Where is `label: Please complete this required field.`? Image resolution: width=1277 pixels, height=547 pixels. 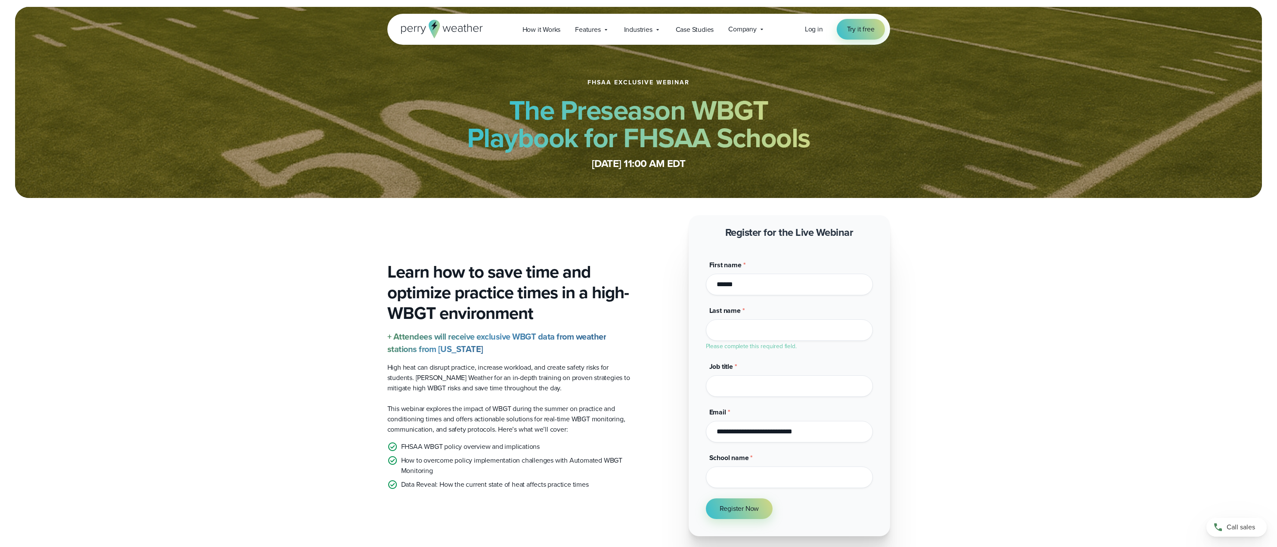
label: Please complete this required field. is located at coordinates (751, 346).